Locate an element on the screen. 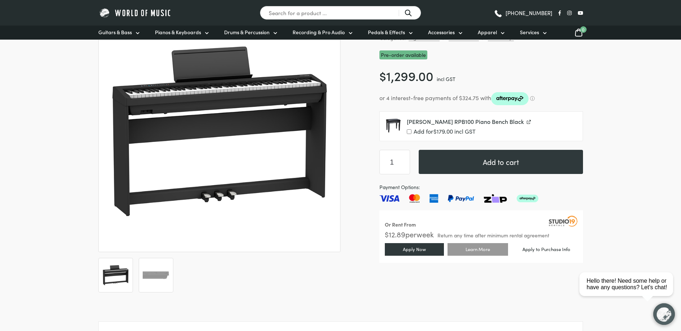  div: Or Rent From is located at coordinates (401, 225).